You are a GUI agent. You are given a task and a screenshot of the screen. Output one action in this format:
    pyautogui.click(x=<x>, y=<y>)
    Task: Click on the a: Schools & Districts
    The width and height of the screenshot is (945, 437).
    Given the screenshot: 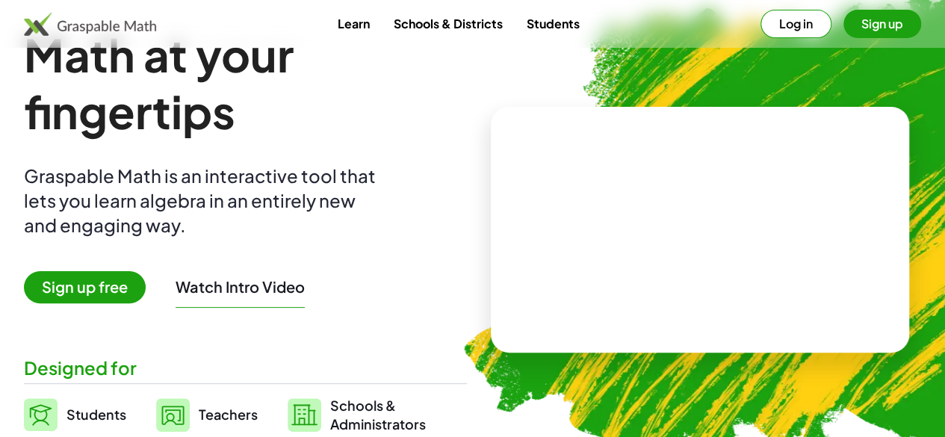 What is the action you would take?
    pyautogui.click(x=448, y=23)
    